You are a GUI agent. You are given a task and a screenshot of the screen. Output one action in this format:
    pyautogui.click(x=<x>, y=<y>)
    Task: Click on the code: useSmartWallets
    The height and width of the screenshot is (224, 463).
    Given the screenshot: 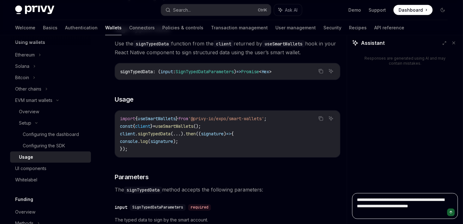 What is the action you would take?
    pyautogui.click(x=283, y=44)
    